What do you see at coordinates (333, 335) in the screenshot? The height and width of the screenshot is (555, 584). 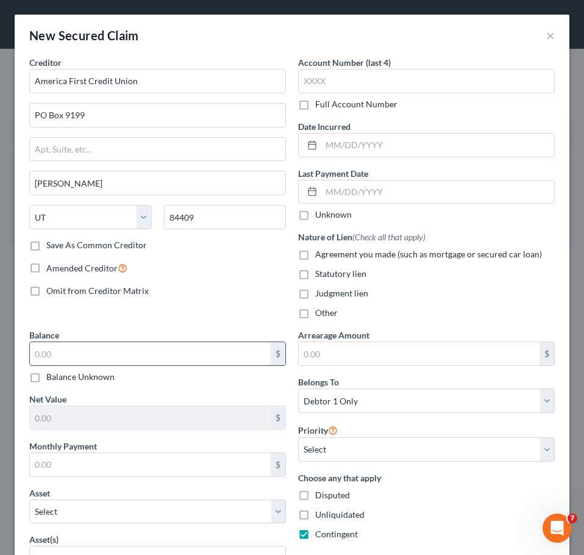 I see `label: Arrearage Amount` at bounding box center [333, 335].